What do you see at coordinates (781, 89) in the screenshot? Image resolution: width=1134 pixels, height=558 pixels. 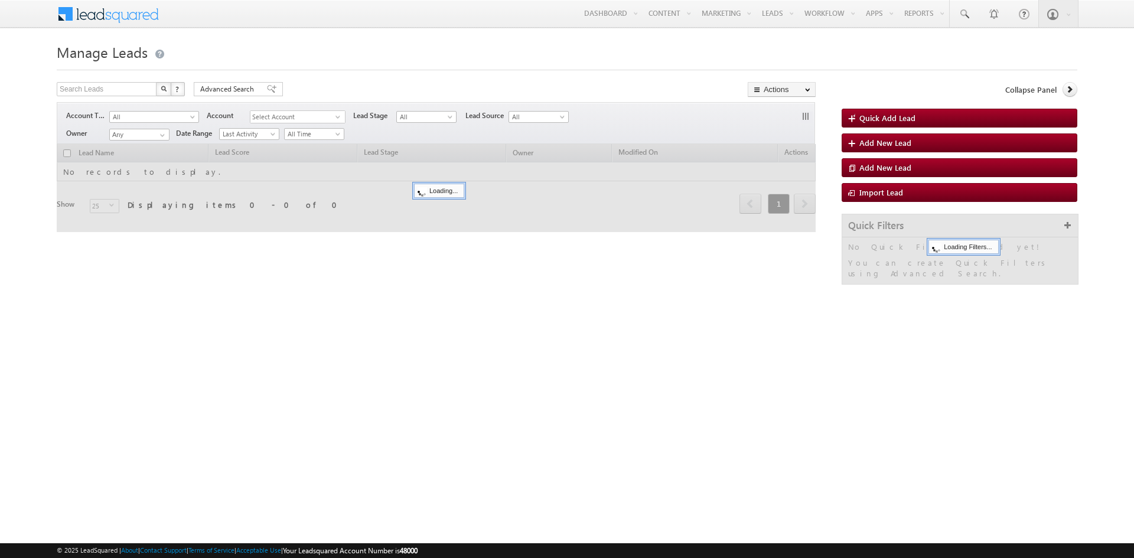 I see `button: Actions` at bounding box center [781, 89].